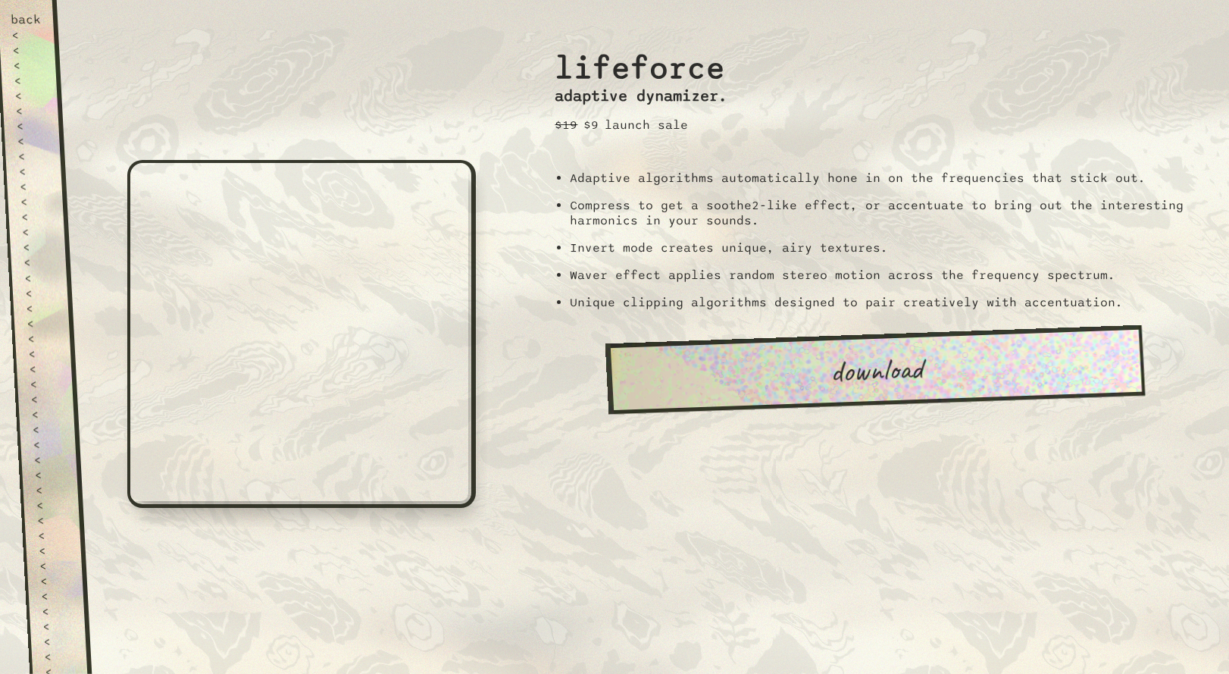 This screenshot has height=674, width=1229. What do you see at coordinates (890, 302) in the screenshot?
I see `li: Unique clipping algorithms designed to pair creatively with accentuation.` at bounding box center [890, 302].